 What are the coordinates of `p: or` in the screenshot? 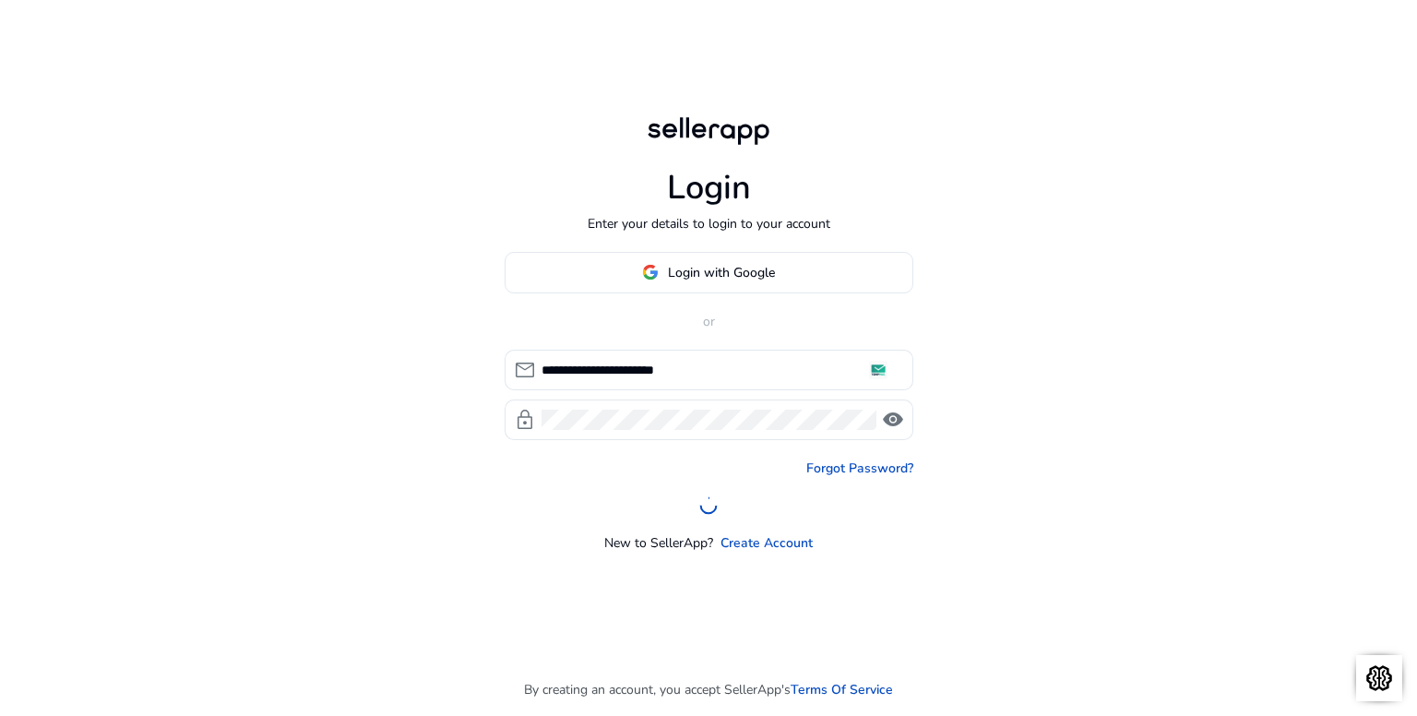 It's located at (708, 321).